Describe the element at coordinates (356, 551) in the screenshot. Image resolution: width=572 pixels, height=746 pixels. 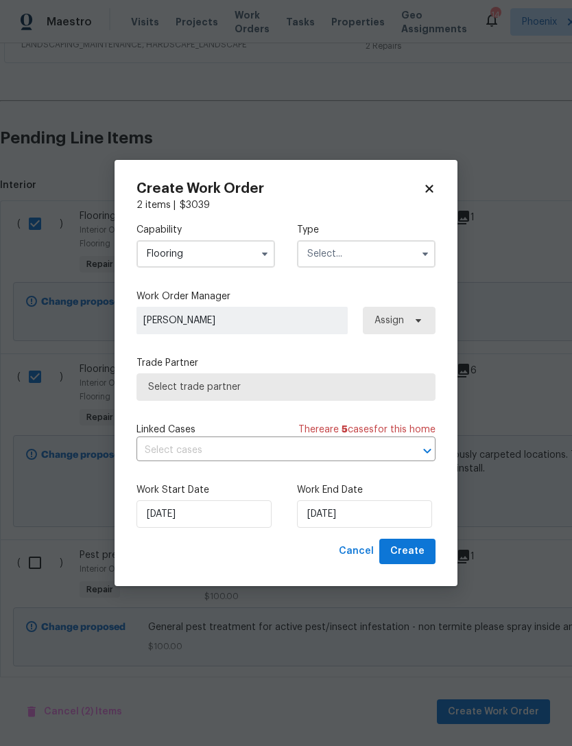
I see `span: Cancel` at that location.